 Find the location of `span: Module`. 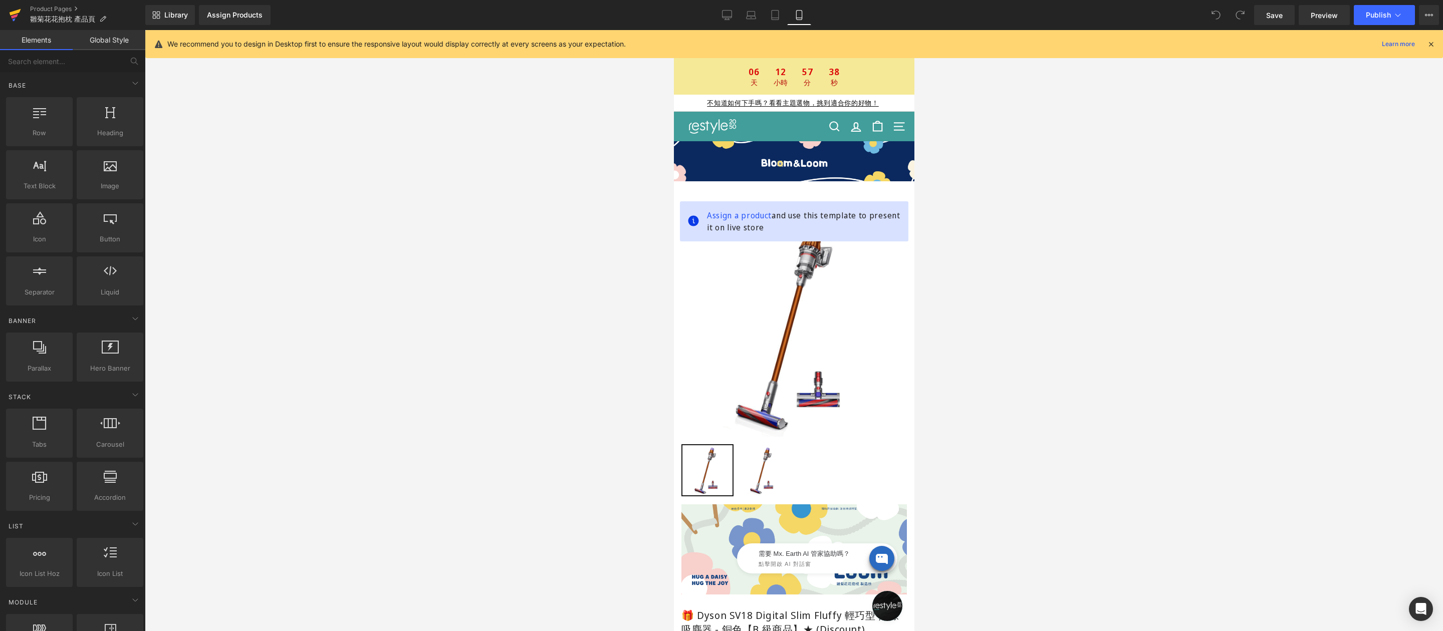

span: Module is located at coordinates (23, 602).